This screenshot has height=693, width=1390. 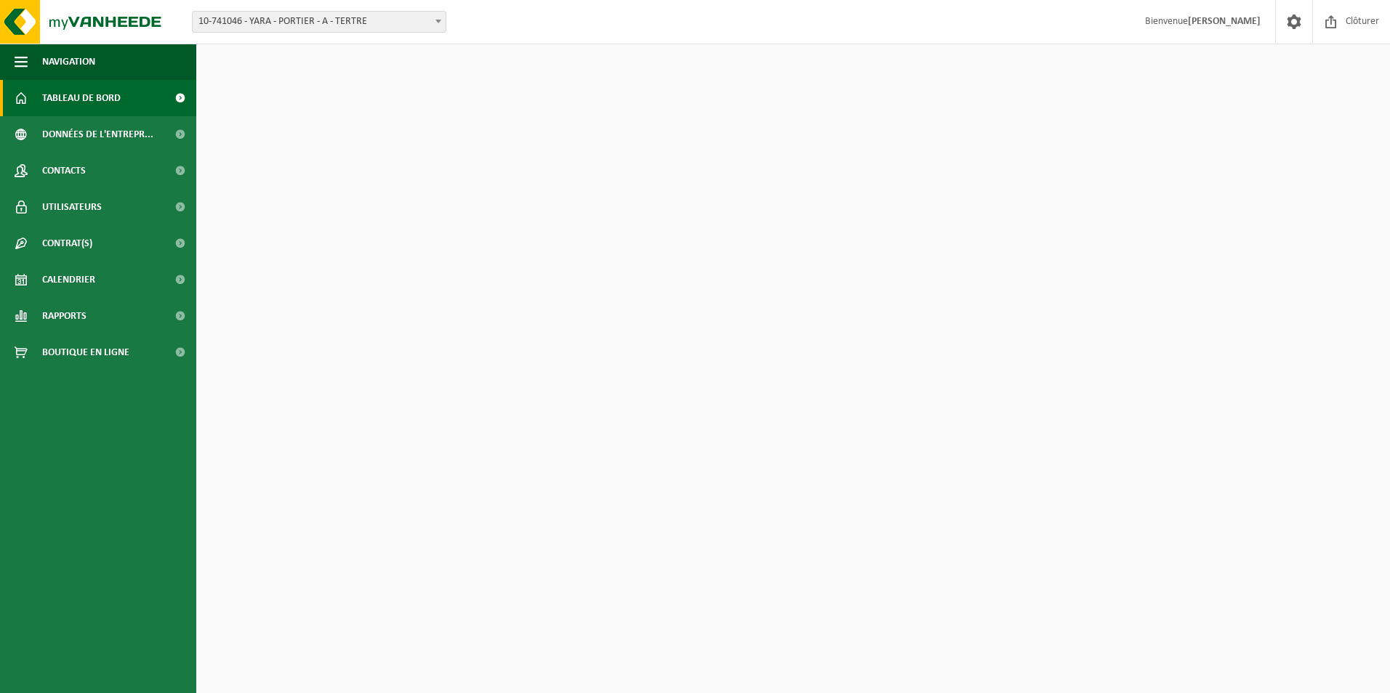 I want to click on span: Utilisateurs, so click(x=72, y=207).